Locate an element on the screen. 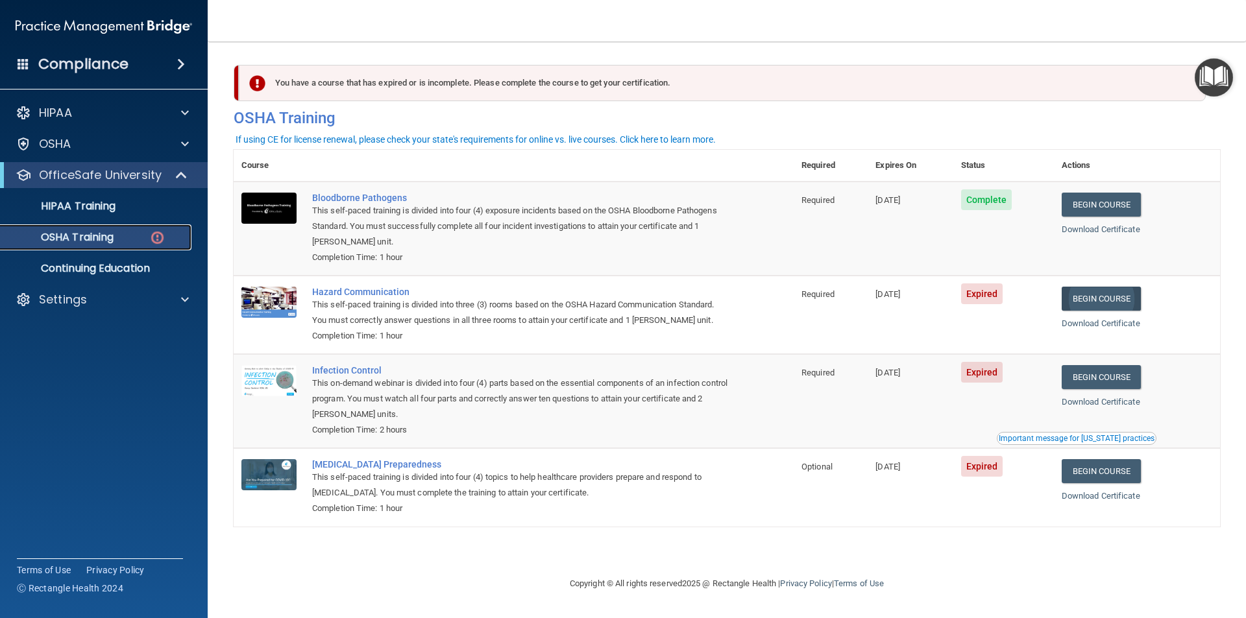 The image size is (1246, 618). div: Hazard Communication is located at coordinates (520, 292).